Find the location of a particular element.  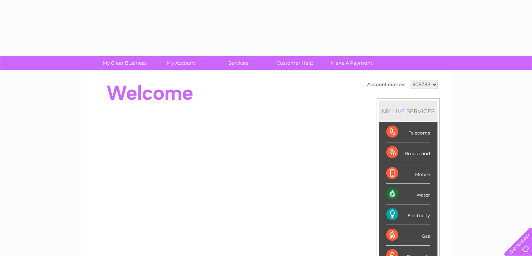

a: Services is located at coordinates (238, 63).